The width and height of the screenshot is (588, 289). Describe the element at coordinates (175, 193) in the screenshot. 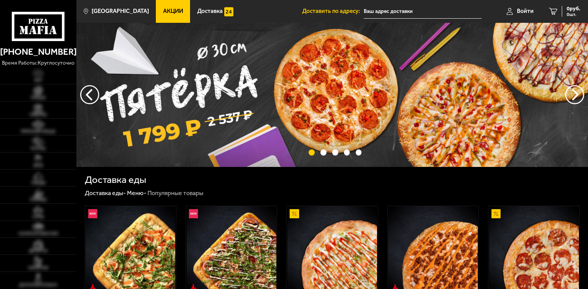

I see `div: Популярные товары` at that location.